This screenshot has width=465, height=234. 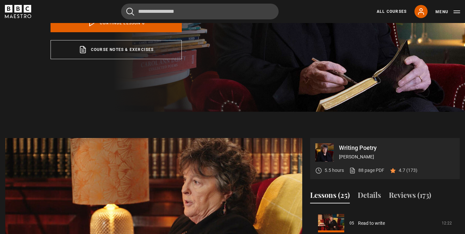 What do you see at coordinates (367, 170) in the screenshot?
I see `a: 88 page PDF` at bounding box center [367, 170].